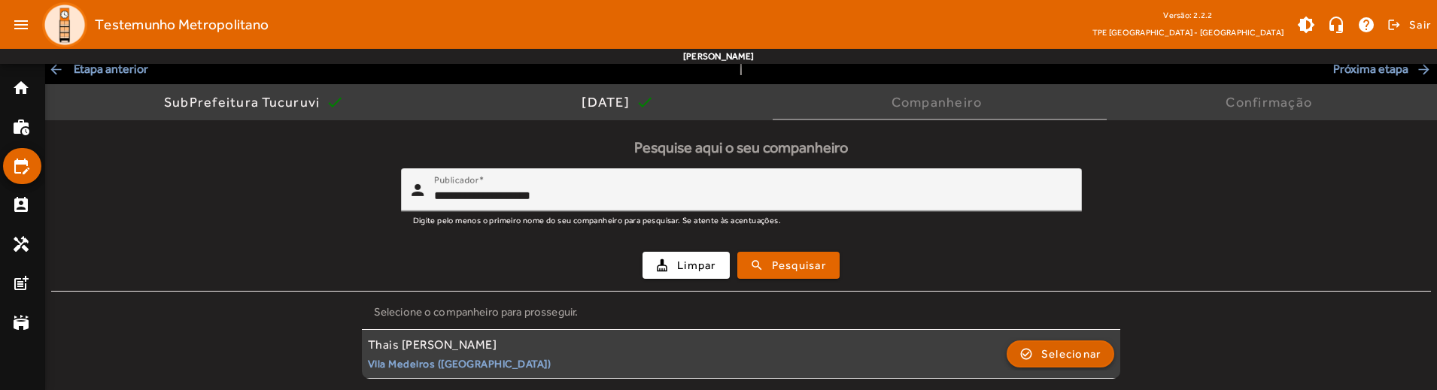  I want to click on mat-icon: menu, so click(21, 25).